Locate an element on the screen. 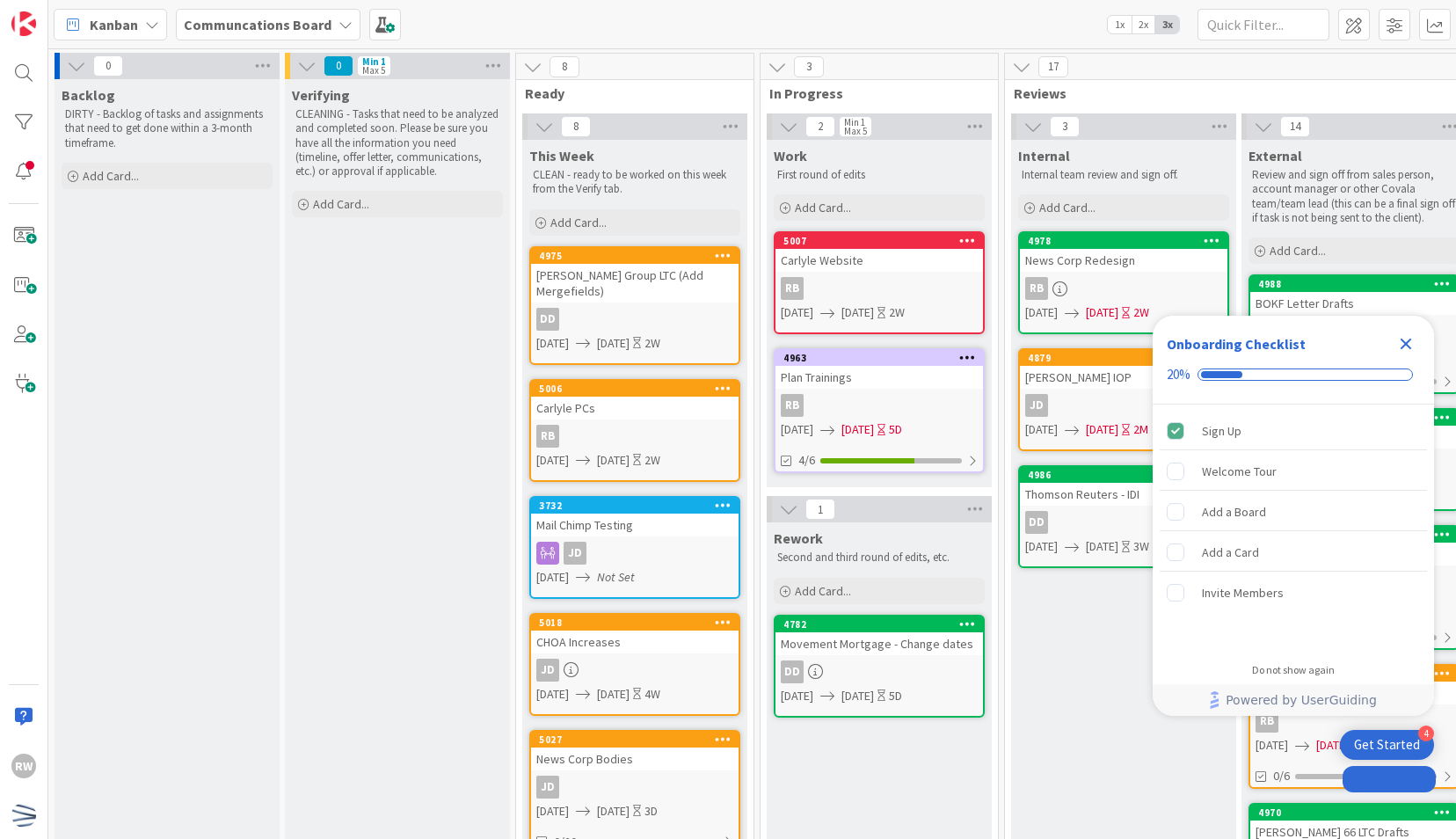 The height and width of the screenshot is (839, 1456). div: Carlyle PCs is located at coordinates (635, 408).